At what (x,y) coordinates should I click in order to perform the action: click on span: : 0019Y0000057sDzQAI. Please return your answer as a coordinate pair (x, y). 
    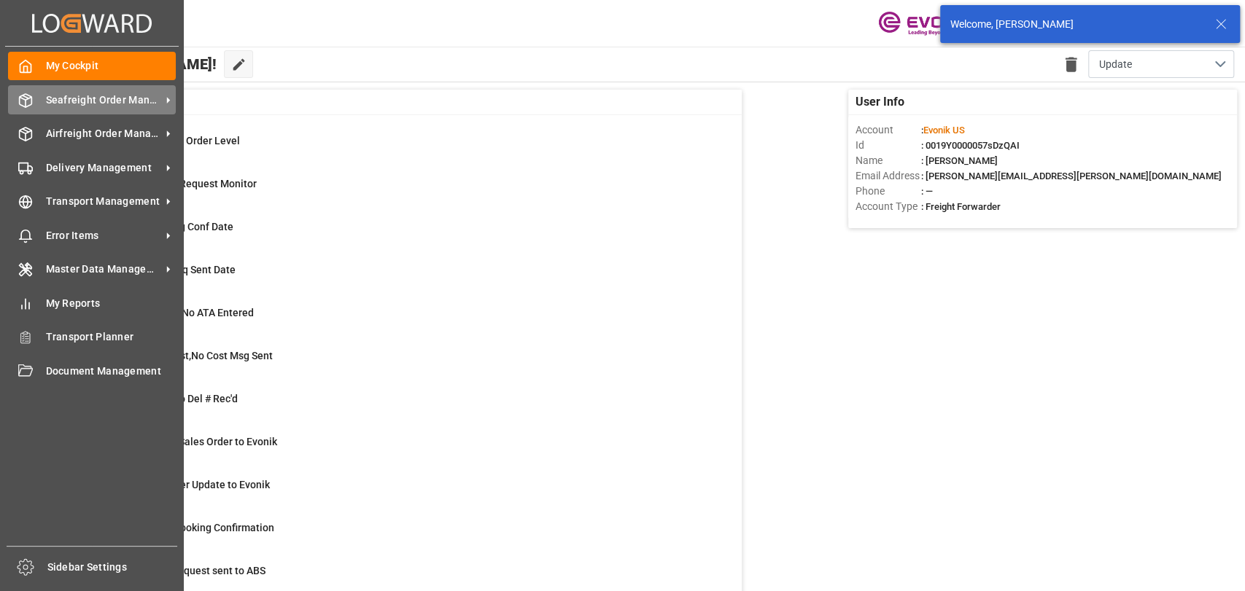
    Looking at the image, I should click on (970, 145).